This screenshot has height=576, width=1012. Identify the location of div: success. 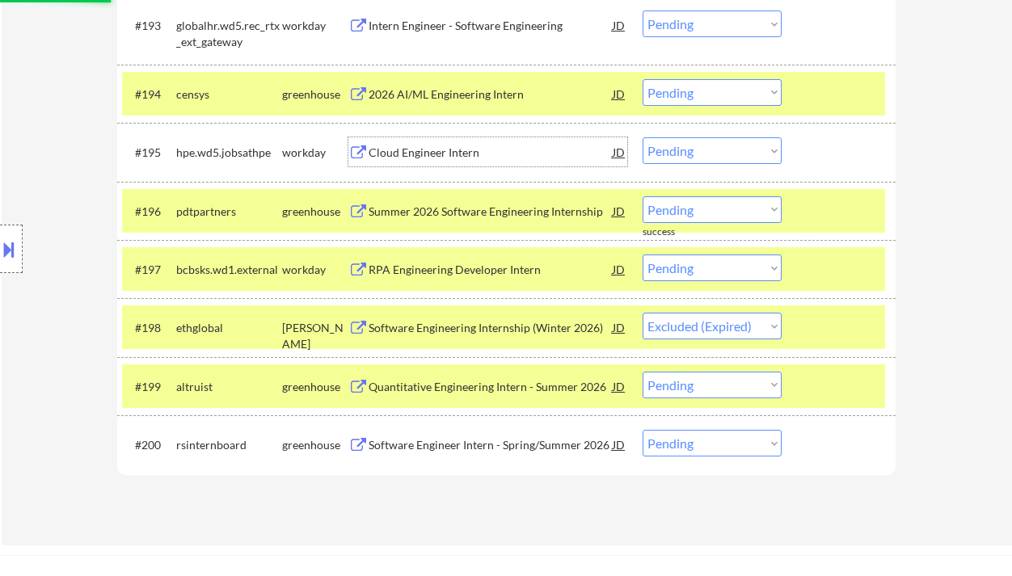
(675, 232).